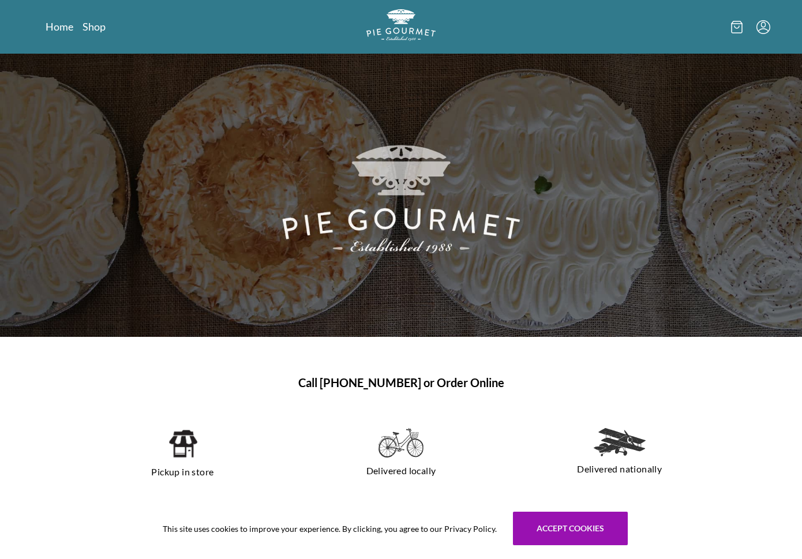 This screenshot has height=559, width=802. Describe the element at coordinates (182, 472) in the screenshot. I see `p: Pickup in store` at that location.